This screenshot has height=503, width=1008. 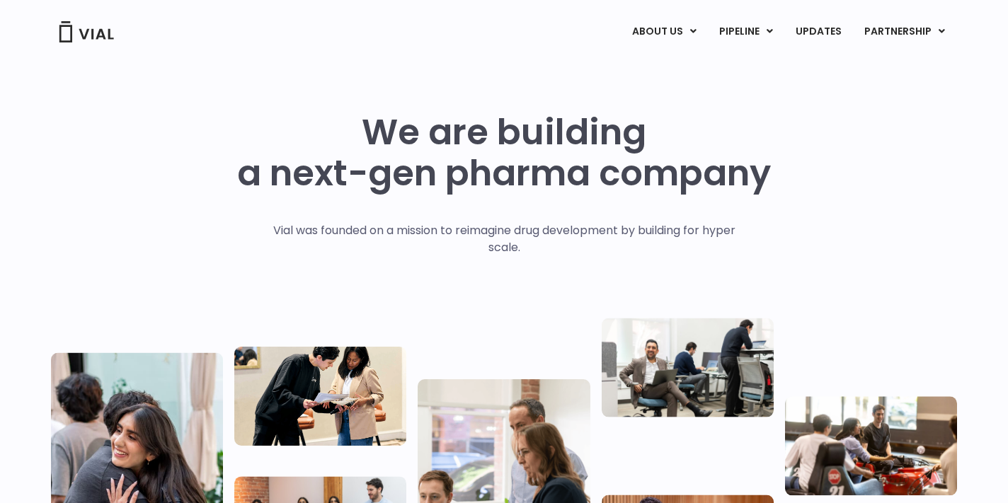 What do you see at coordinates (504, 239) in the screenshot?
I see `p: Vial was founded on a mission to reimagine drug development by building for hyper scale.` at bounding box center [504, 239].